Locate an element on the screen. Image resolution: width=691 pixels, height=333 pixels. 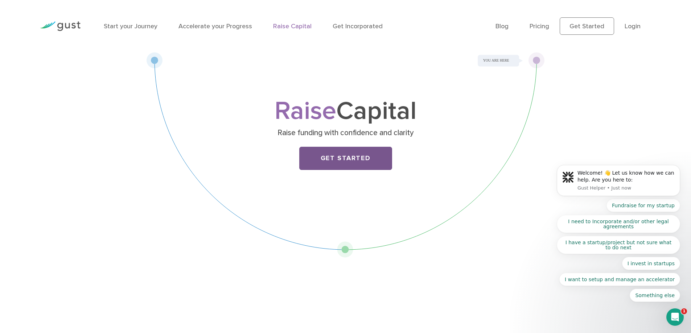
div: message notification from Gust Helper, Just now. Welcome! 👋 Let us know how we can help. Are you ... is located at coordinates (73, 129).